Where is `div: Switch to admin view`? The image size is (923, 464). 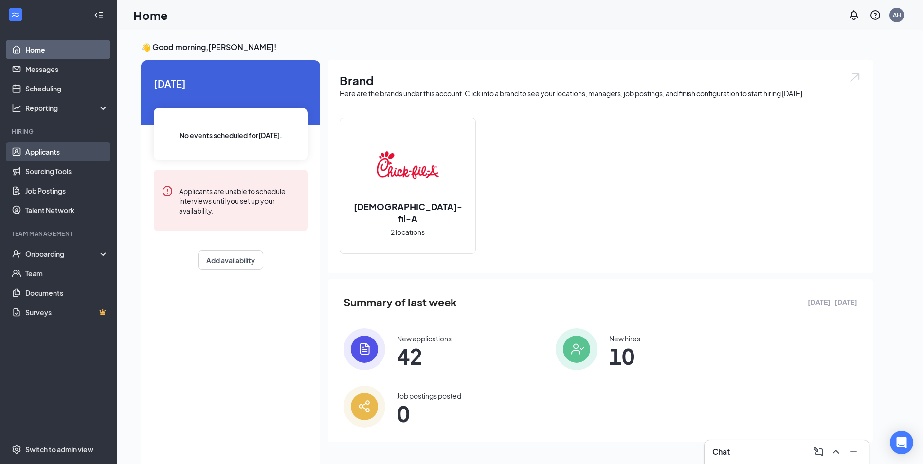
div: Switch to admin view is located at coordinates (59, 449).